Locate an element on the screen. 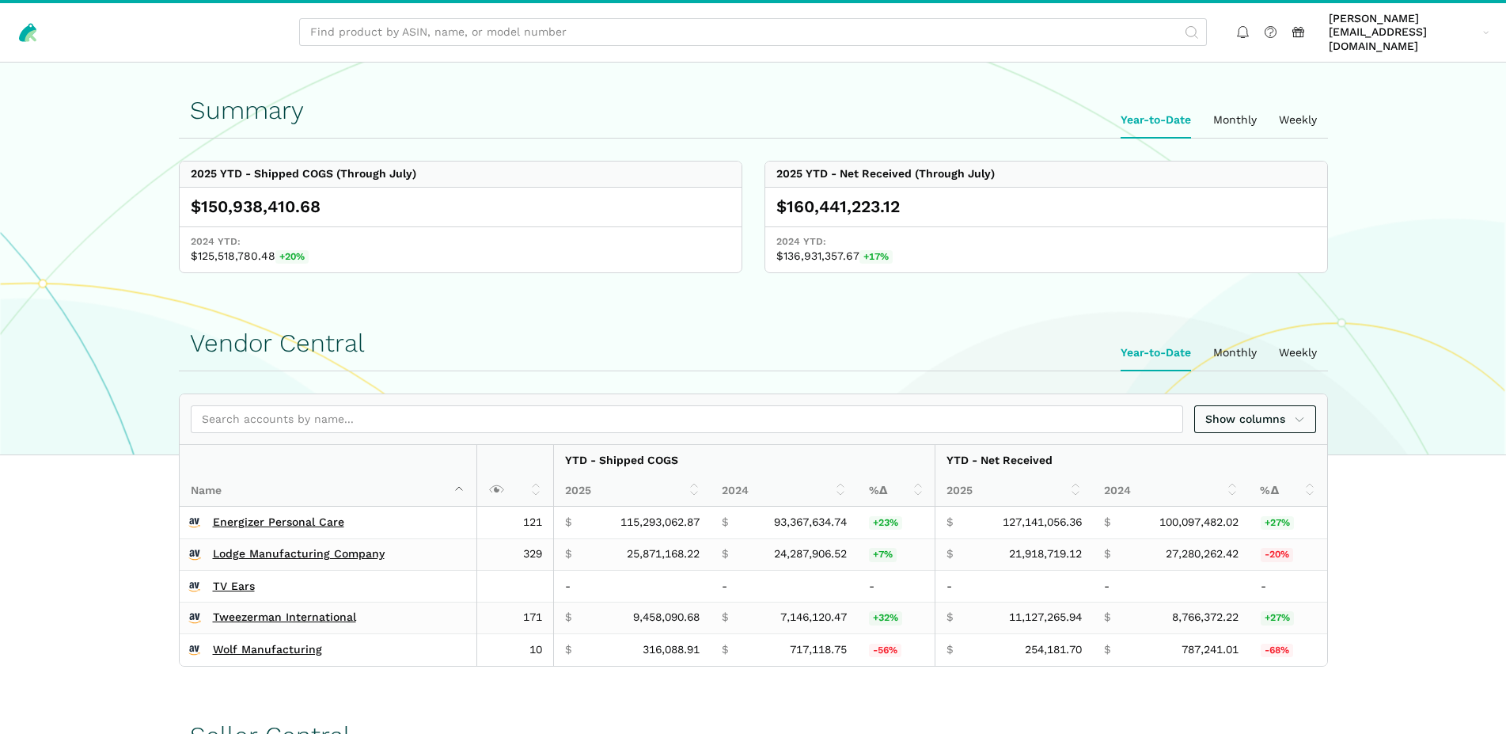 This screenshot has height=734, width=1506. span: Show columns is located at coordinates (1255, 419).